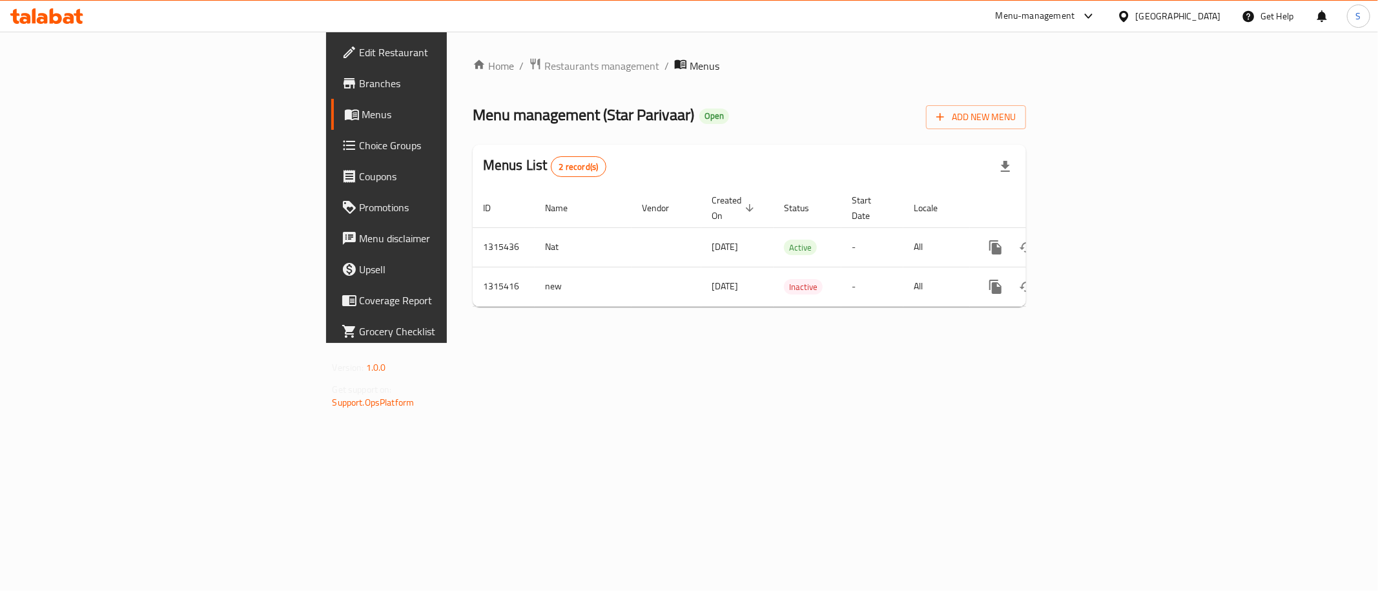  What do you see at coordinates (453, 269) in the screenshot?
I see `span: Upsell` at bounding box center [453, 269].